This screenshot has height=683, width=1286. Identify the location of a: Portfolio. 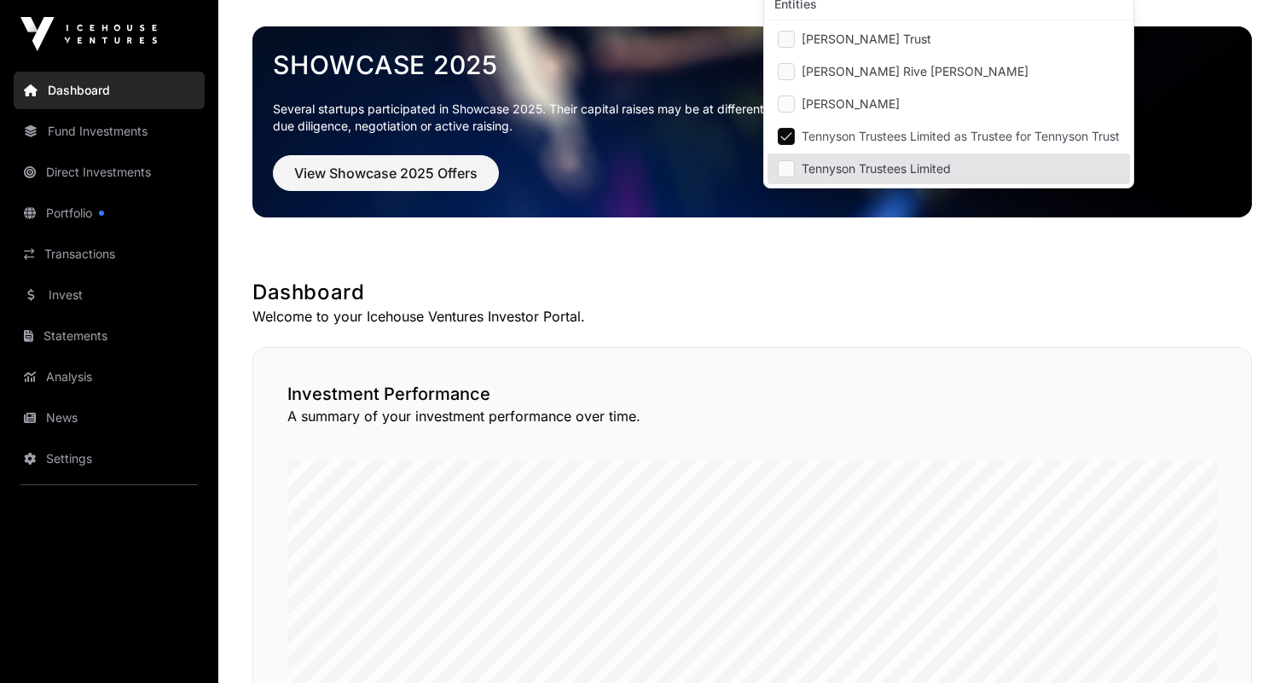
(109, 213).